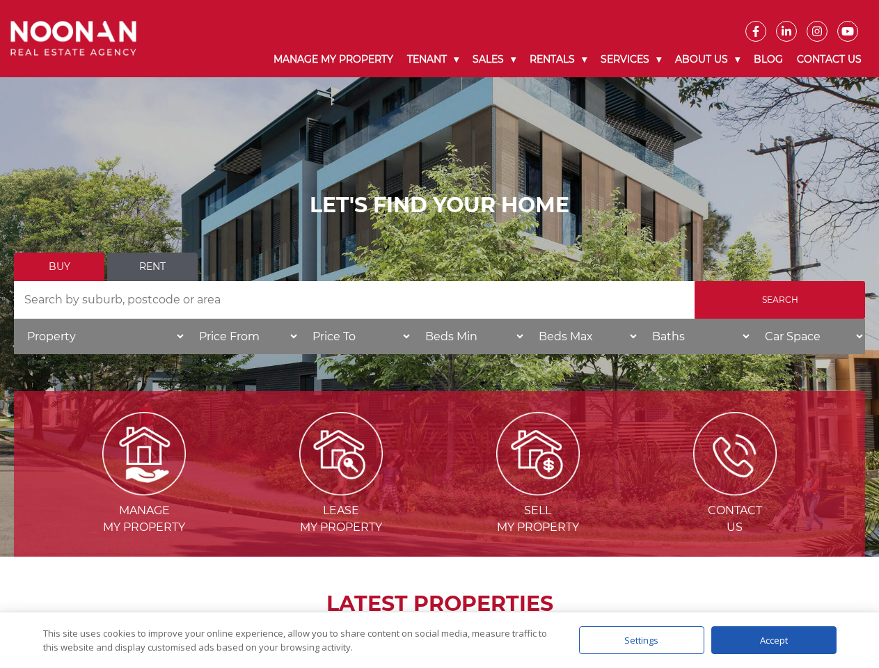 This screenshot has width=879, height=668. Describe the element at coordinates (538, 490) in the screenshot. I see `a: Sell my property Sellmy Property` at that location.